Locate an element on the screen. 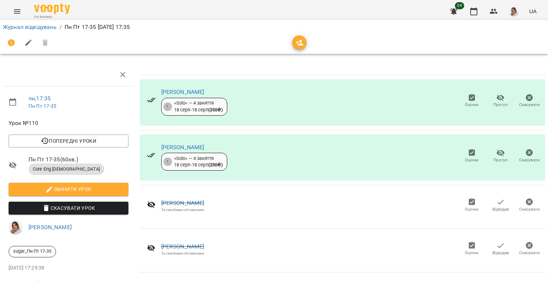  span: Змінити урок is located at coordinates (68, 189).